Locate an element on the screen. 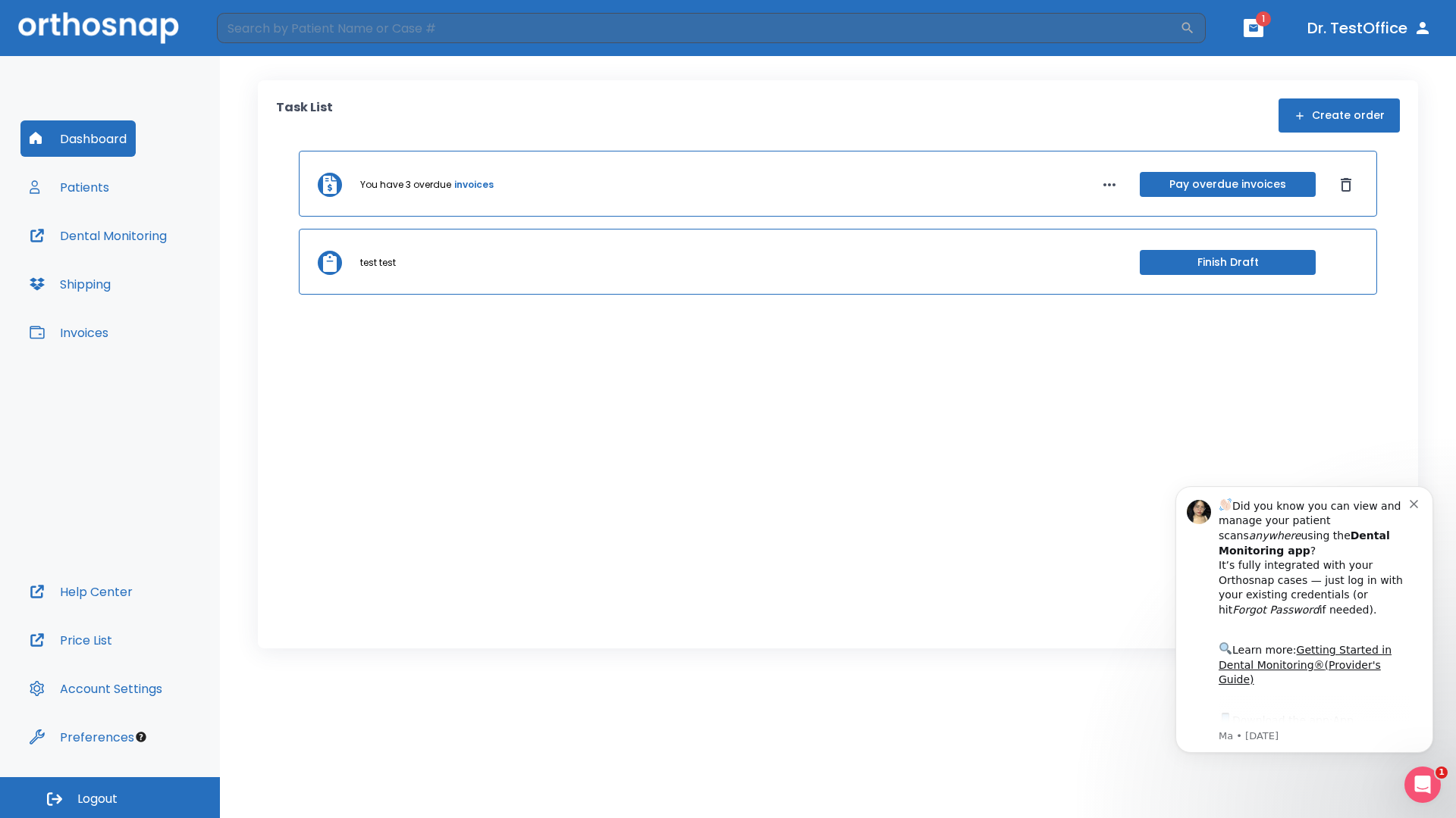 This screenshot has width=1456, height=818. a: App Store is located at coordinates (134, 265).